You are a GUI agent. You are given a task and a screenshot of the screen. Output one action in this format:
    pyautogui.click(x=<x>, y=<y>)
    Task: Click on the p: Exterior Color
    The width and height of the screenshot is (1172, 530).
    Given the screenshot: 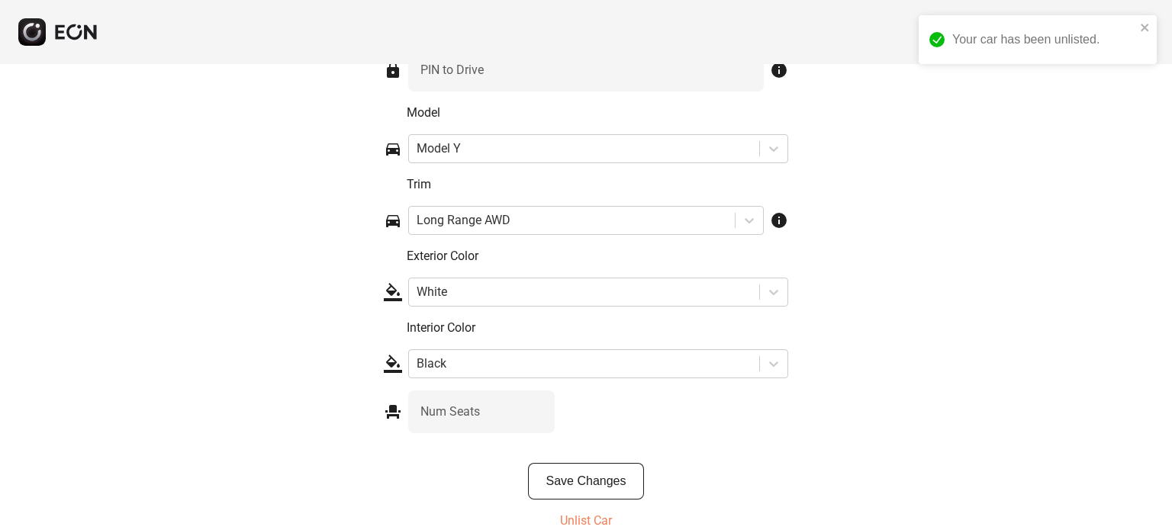 What is the action you would take?
    pyautogui.click(x=597, y=256)
    